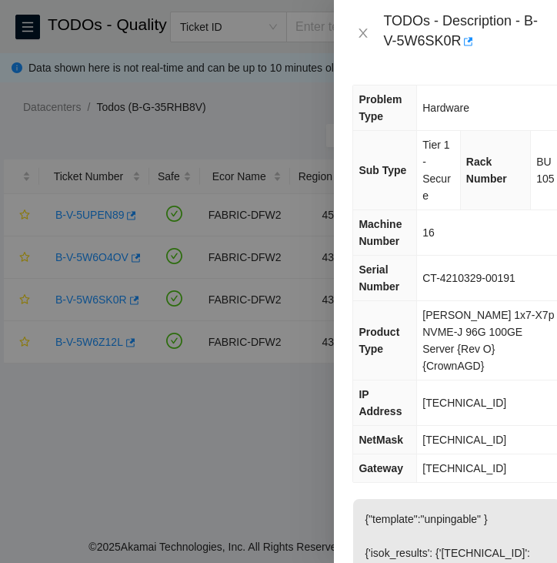 The height and width of the screenshot is (563, 557). Describe the element at coordinates (545, 170) in the screenshot. I see `span: BU105` at that location.